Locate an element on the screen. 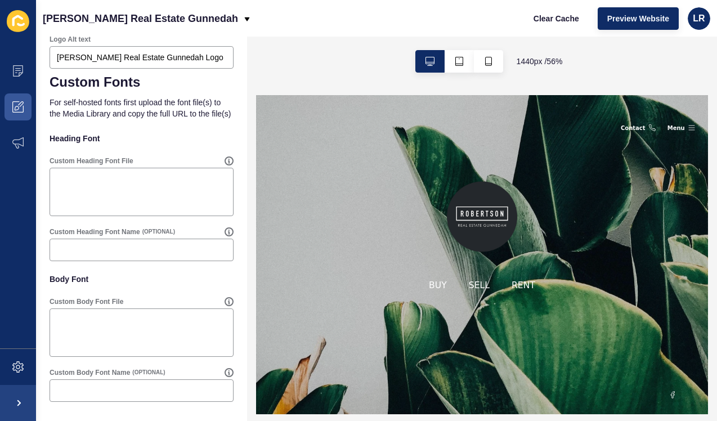  div: Contact is located at coordinates (676, 59).